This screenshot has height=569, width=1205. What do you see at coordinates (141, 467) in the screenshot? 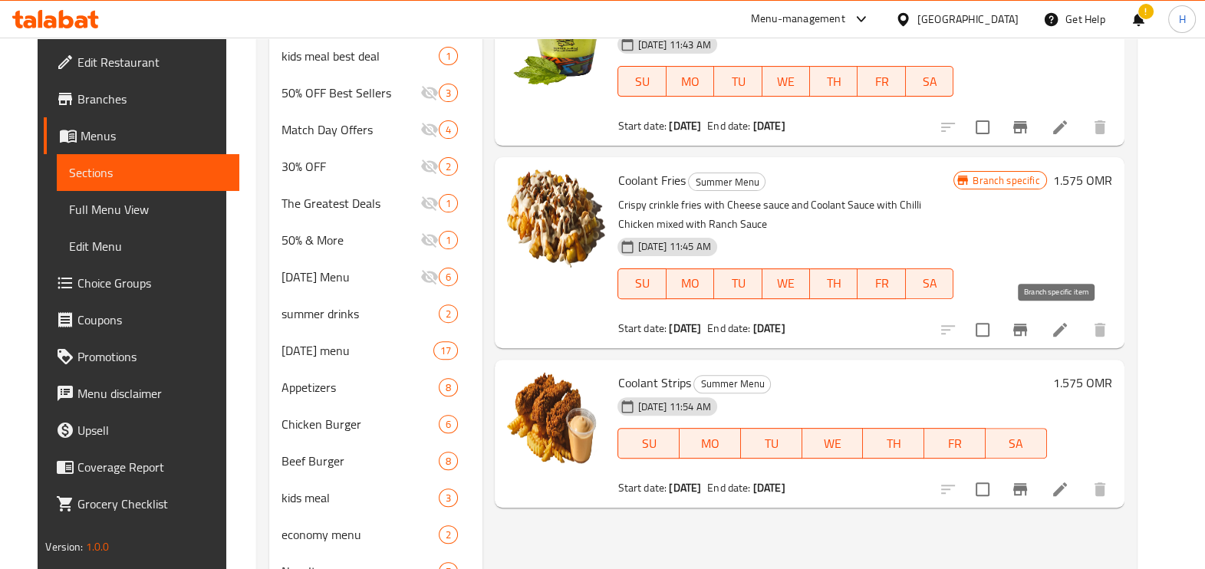
I see `a: Coverage Report` at bounding box center [141, 467].